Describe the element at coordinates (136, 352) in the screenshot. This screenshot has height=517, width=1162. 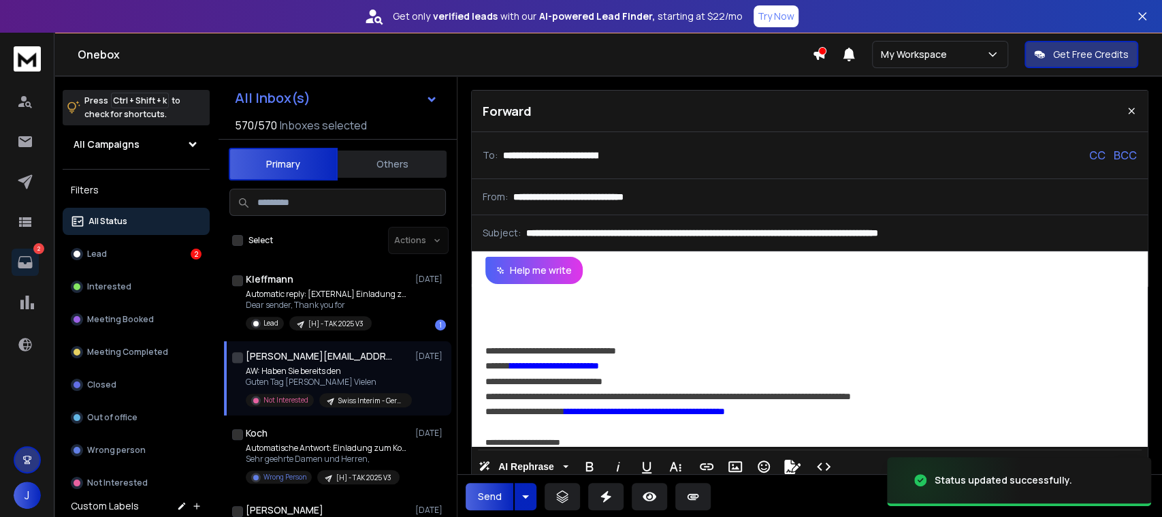
I see `button: Meeting Completed` at that location.